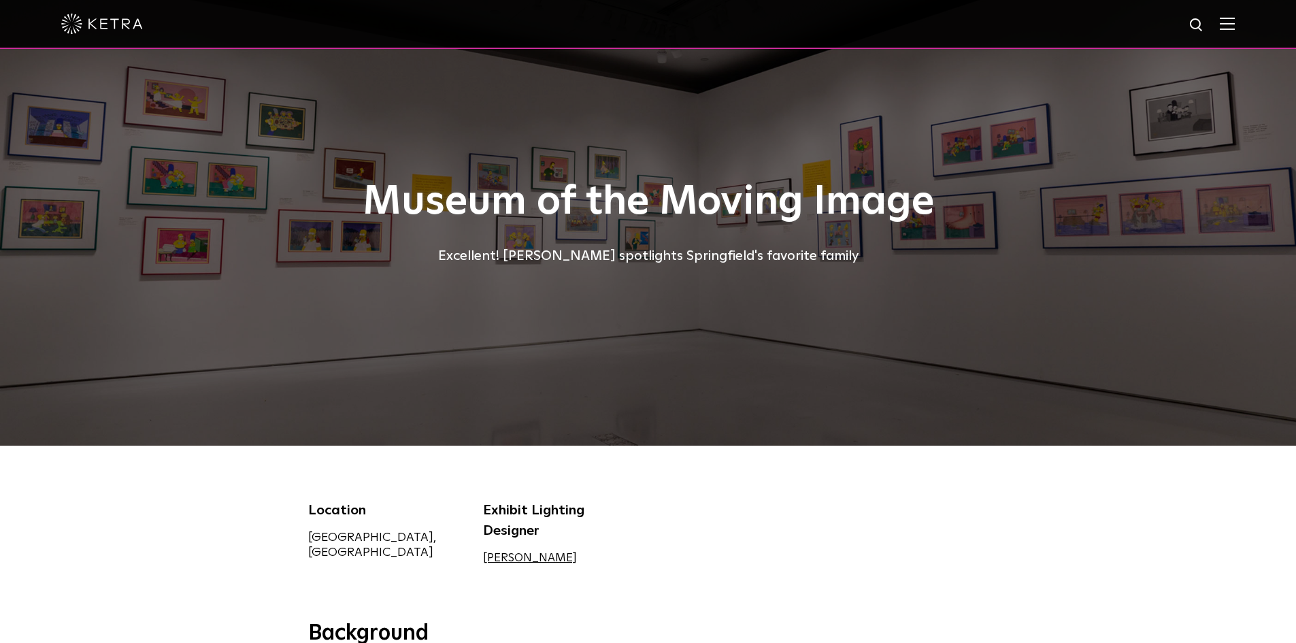 This screenshot has height=643, width=1296. Describe the element at coordinates (561, 520) in the screenshot. I see `div: Exhibit Lighting Designer` at that location.